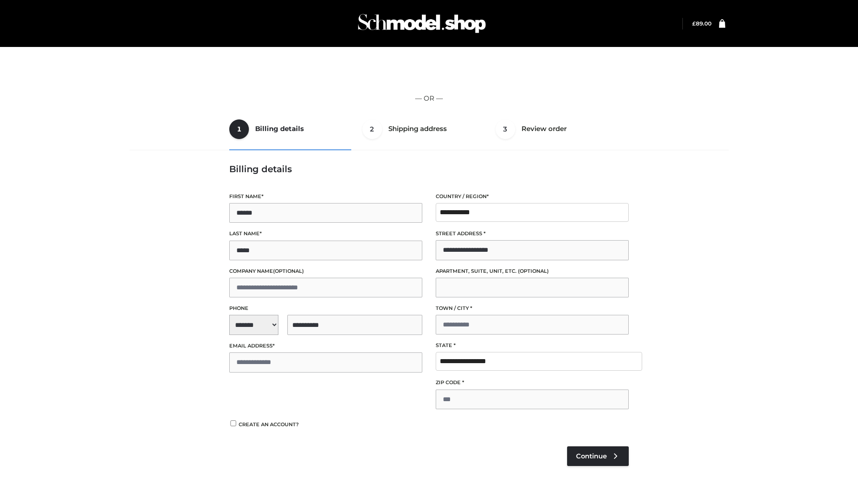  Describe the element at coordinates (326, 308) in the screenshot. I see `label: Phone` at that location.